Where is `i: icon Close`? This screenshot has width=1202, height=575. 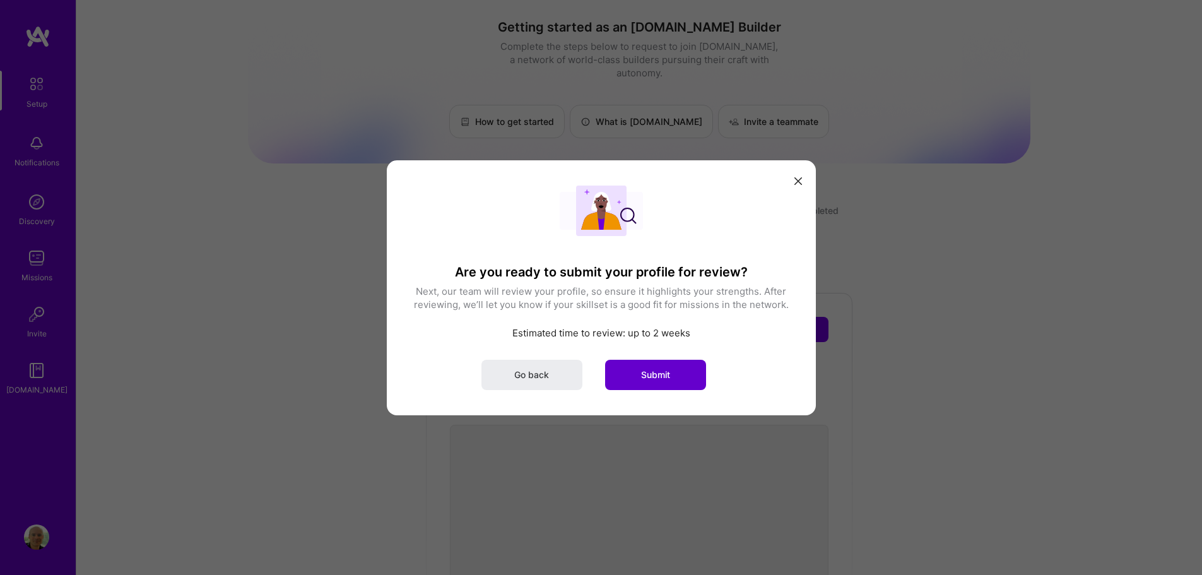
i: icon Close is located at coordinates (798, 181).